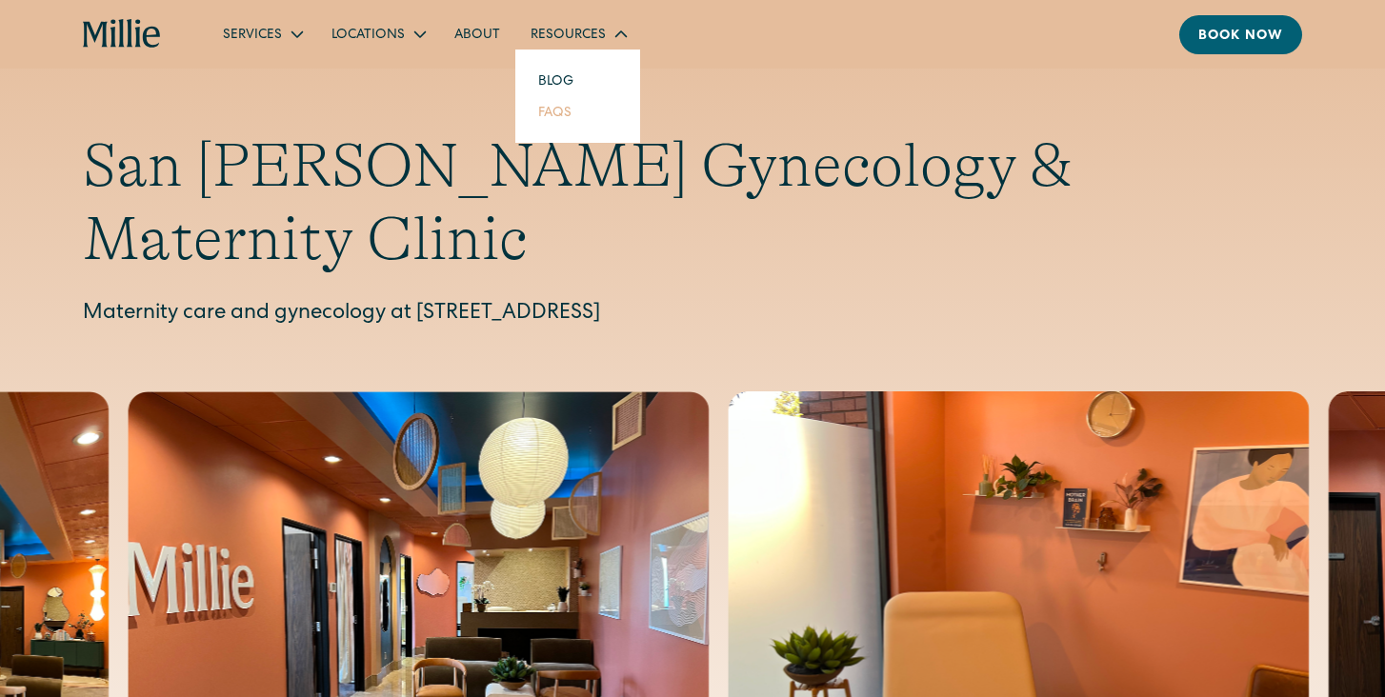 The height and width of the screenshot is (697, 1385). What do you see at coordinates (1240, 34) in the screenshot?
I see `a: Book now` at bounding box center [1240, 34].